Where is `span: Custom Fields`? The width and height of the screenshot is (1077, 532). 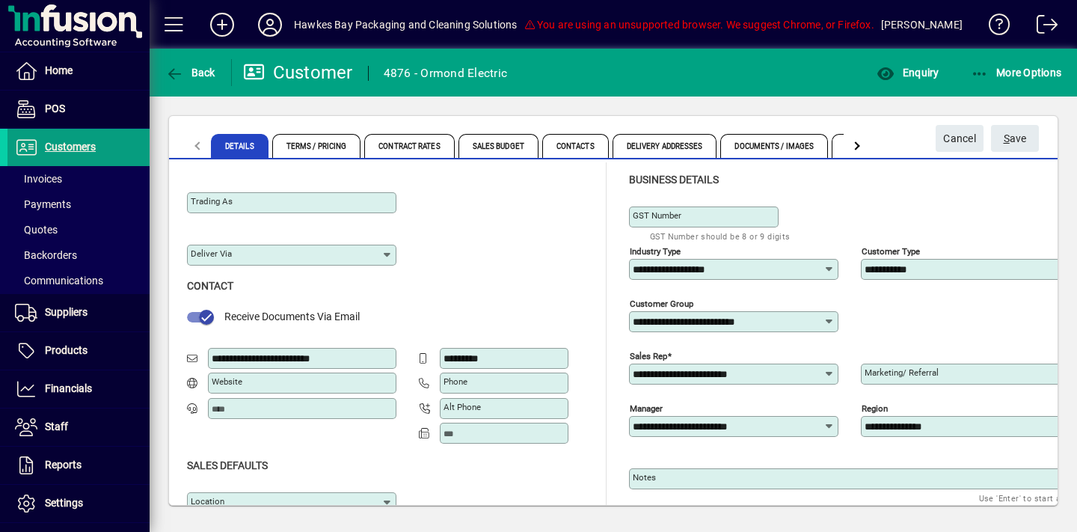
span: Custom Fields is located at coordinates (874, 146).